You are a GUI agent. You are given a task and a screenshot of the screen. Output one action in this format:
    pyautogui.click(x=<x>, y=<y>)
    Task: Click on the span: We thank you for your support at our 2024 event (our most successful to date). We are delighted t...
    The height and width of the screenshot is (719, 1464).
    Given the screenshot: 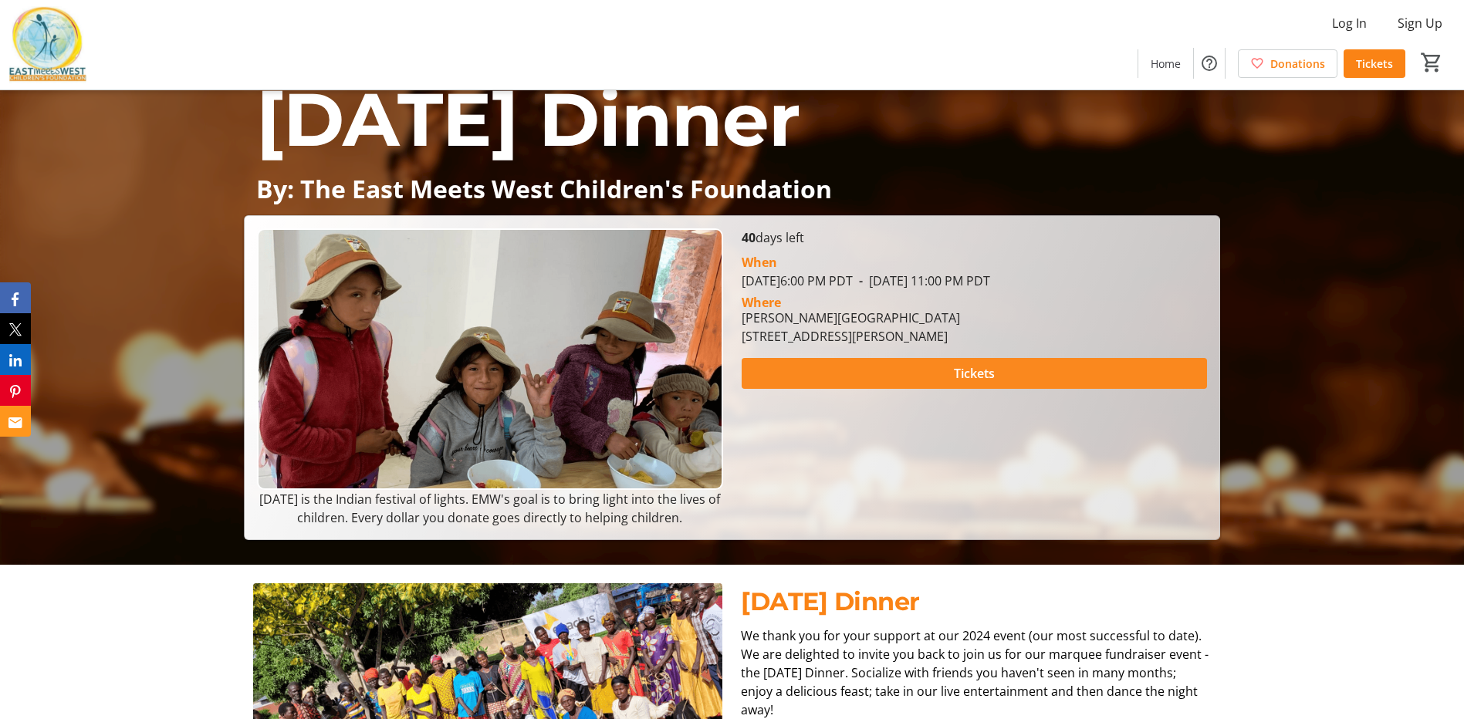 What is the action you would take?
    pyautogui.click(x=975, y=673)
    